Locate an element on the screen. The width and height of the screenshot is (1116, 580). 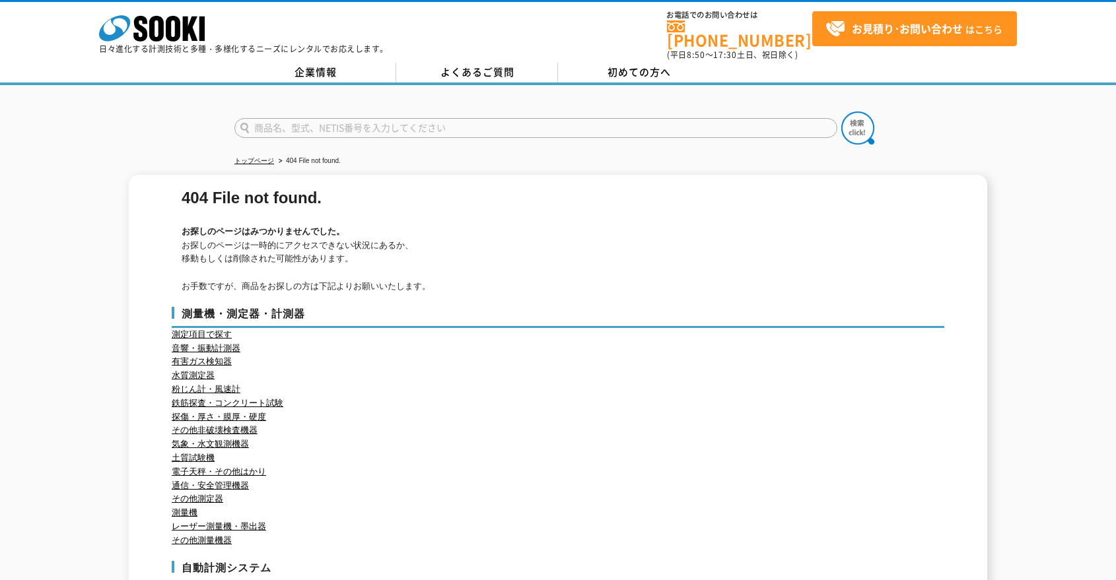
h2: お探しのページはみつかりませんでした。 is located at coordinates (559, 232).